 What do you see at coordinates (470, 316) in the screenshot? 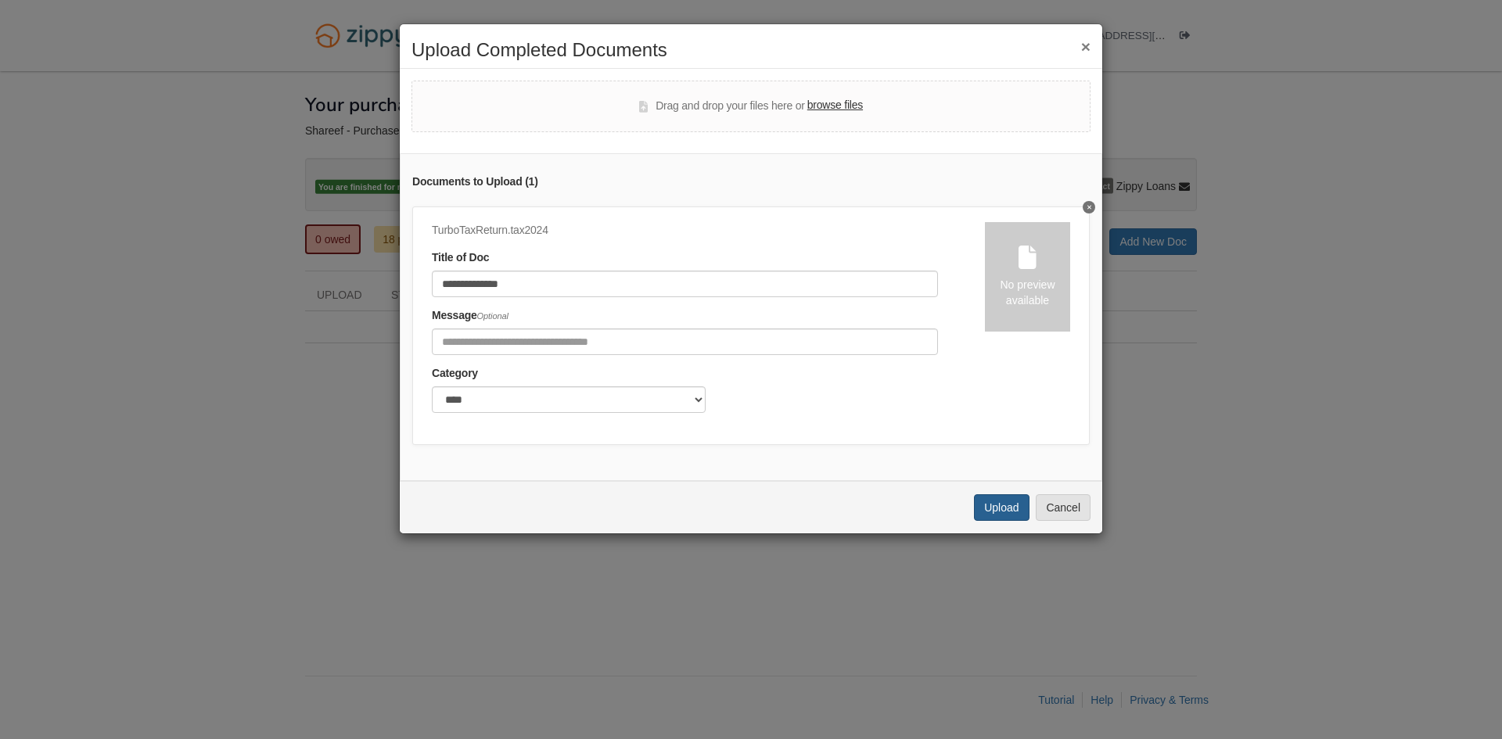
I see `label: Message` at bounding box center [470, 316].